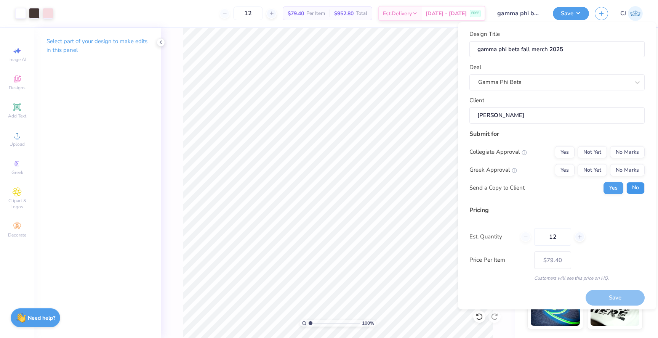 Image resolution: width=658 pixels, height=338 pixels. What do you see at coordinates (17, 235) in the screenshot?
I see `span: Decorate` at bounding box center [17, 235].